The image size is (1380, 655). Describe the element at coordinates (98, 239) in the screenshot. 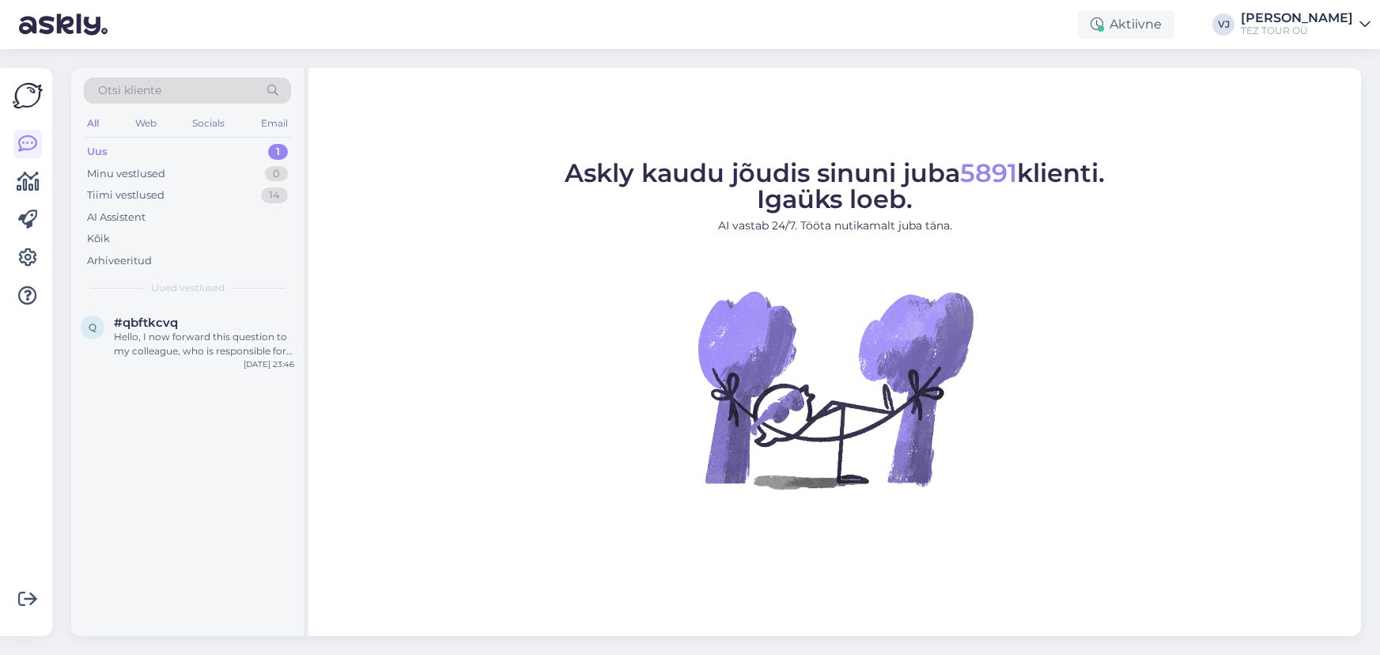

I see `div: Kõik` at that location.